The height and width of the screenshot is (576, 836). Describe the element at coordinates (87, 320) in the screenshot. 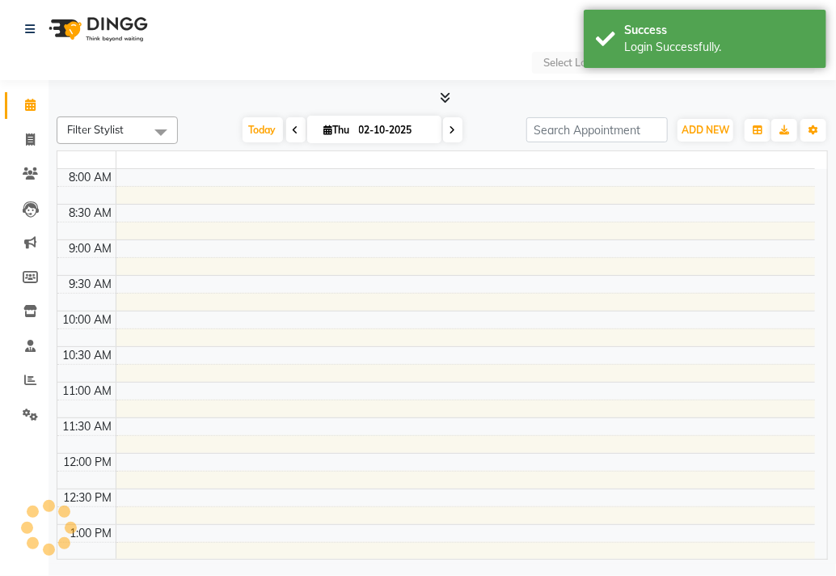

I see `div: 10:00 AM` at that location.